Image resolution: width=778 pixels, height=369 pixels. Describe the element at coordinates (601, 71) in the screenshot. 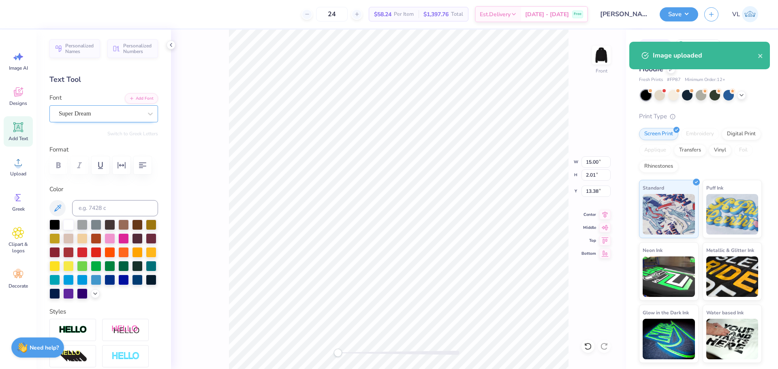

I see `div: Front` at that location.